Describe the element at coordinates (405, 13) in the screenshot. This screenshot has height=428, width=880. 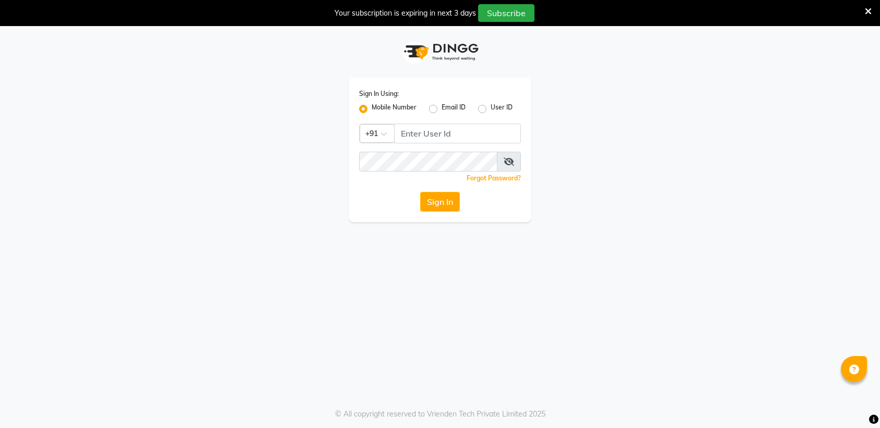
I see `div: Your subscription is expiring in next 3 days` at that location.